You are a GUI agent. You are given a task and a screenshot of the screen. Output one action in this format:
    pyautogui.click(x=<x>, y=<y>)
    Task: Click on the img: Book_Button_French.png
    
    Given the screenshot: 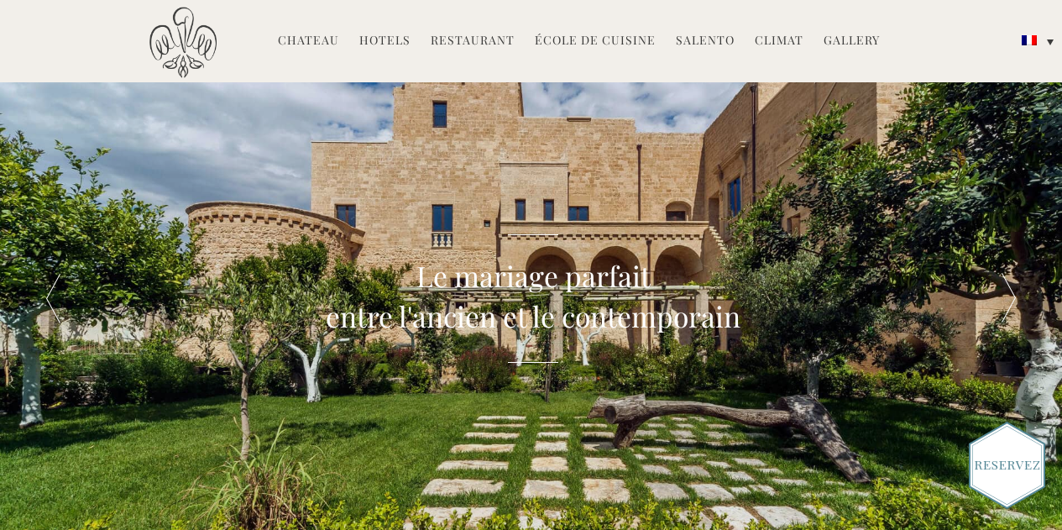 What is the action you would take?
    pyautogui.click(x=1007, y=465)
    